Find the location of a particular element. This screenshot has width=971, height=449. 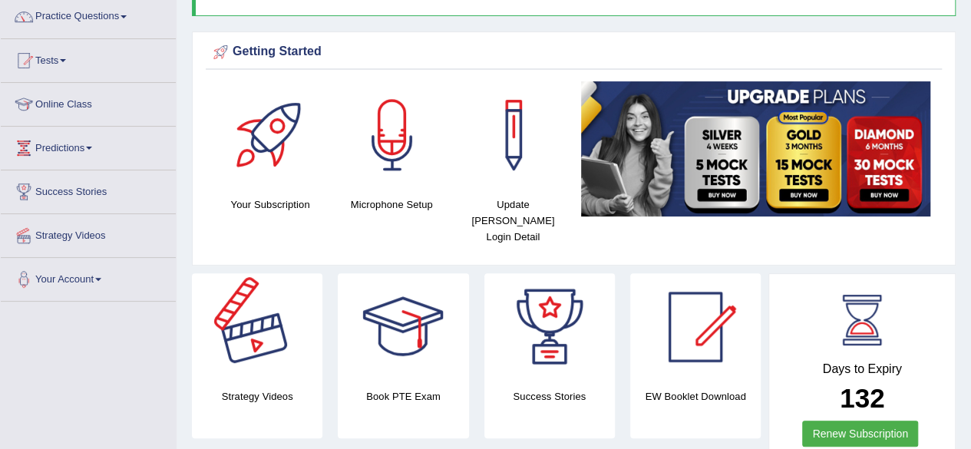

h4: Microphone Setup is located at coordinates (391, 204).